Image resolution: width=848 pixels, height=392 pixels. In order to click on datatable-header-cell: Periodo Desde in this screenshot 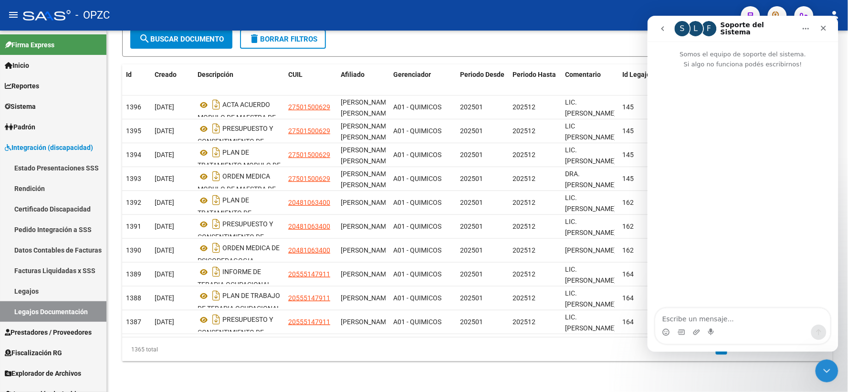, I will do `click(483, 80)`.